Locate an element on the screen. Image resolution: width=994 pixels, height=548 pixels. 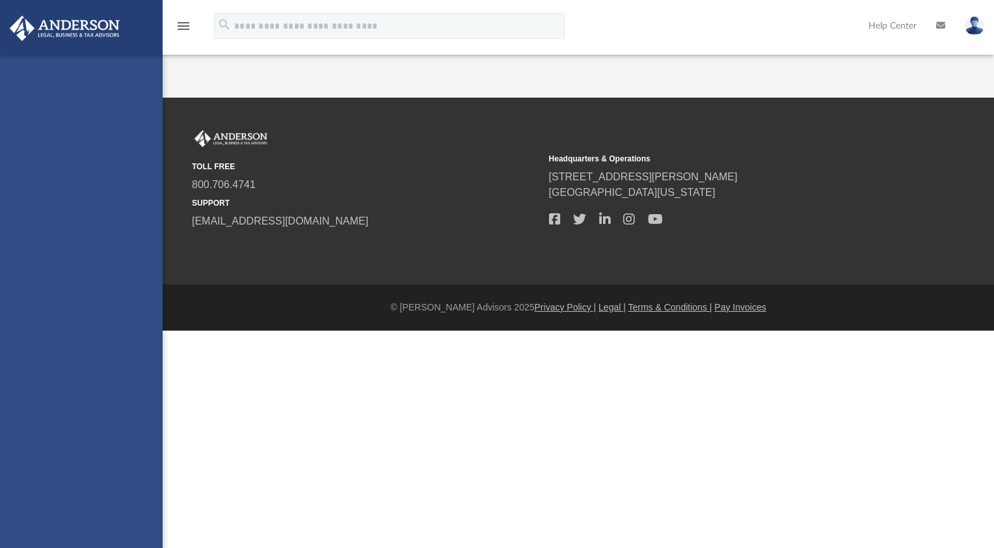
a: Terms & Conditions | is located at coordinates (670, 307).